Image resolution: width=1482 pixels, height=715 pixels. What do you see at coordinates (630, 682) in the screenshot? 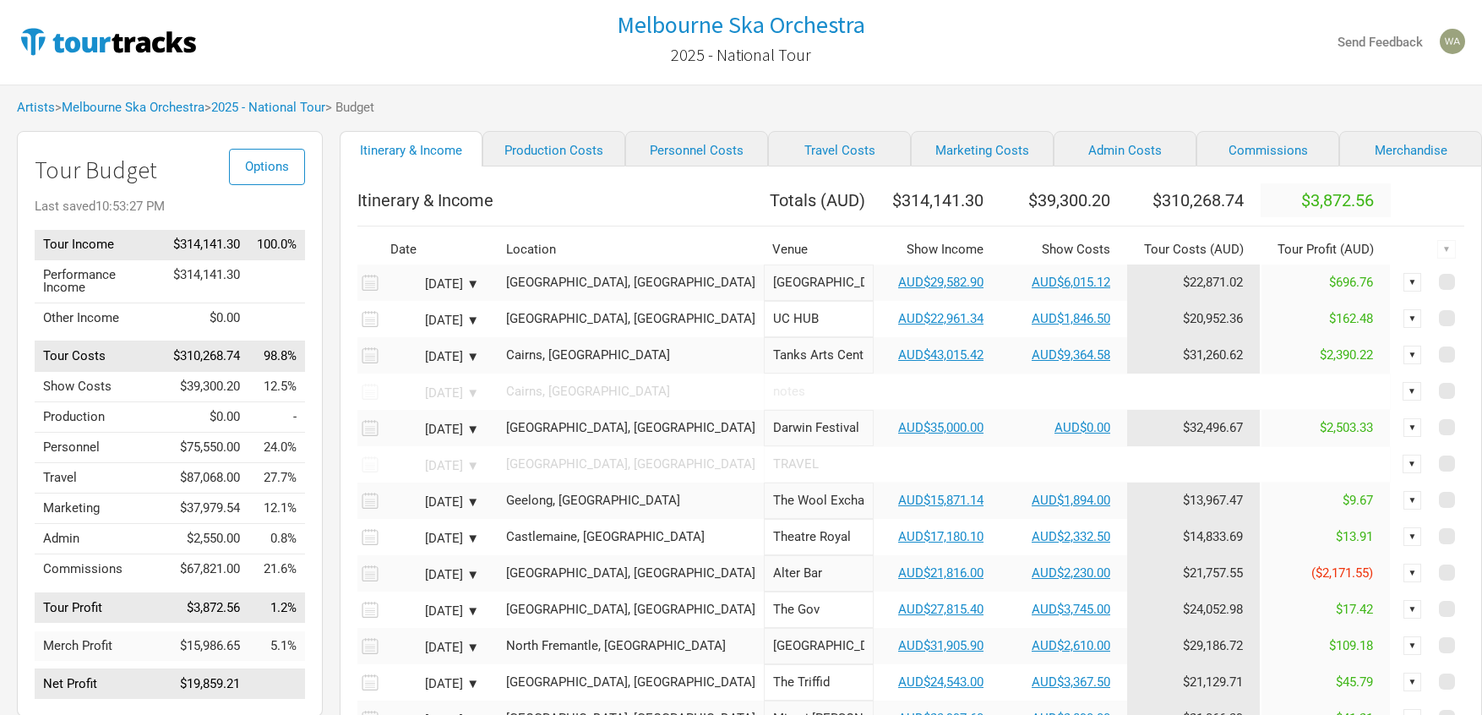
I see `div: Brisbane, Australia` at bounding box center [630, 682].